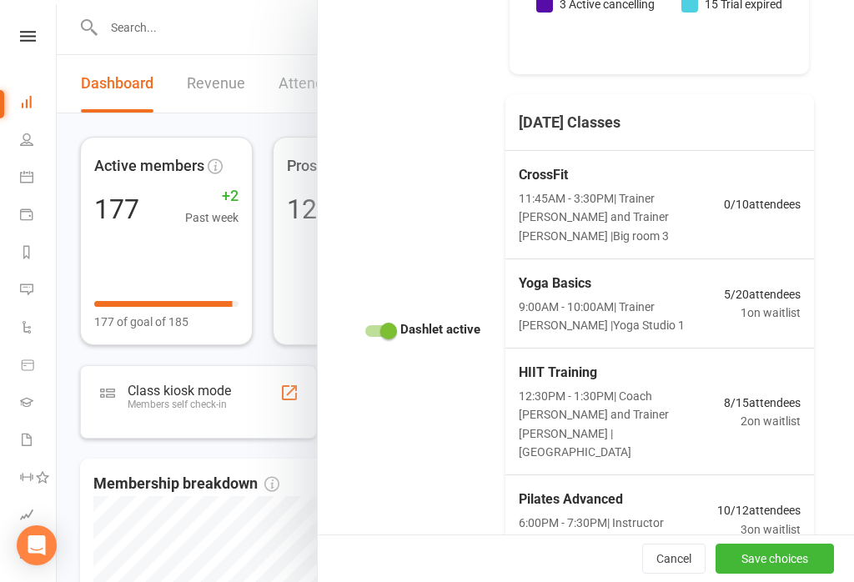 This screenshot has width=854, height=582. Describe the element at coordinates (38, 253) in the screenshot. I see `a: Reports` at that location.